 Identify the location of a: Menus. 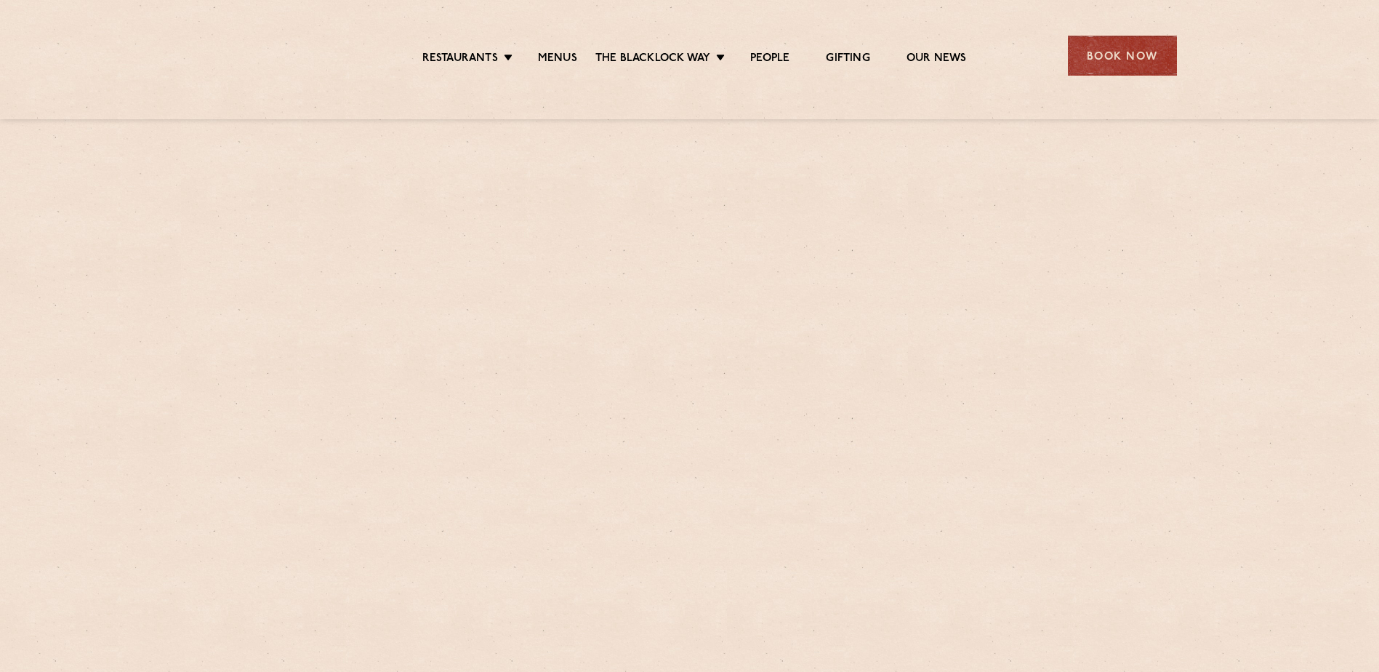
(558, 60).